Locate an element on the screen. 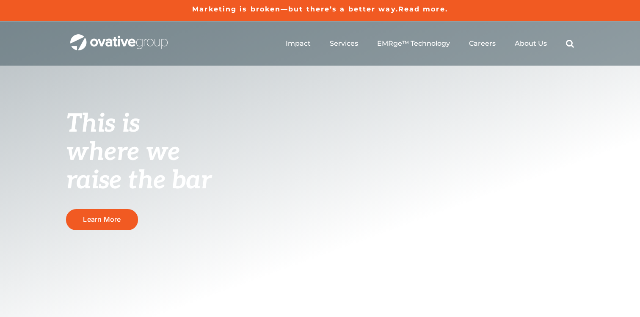 This screenshot has height=317, width=640. a: Read more. is located at coordinates (423, 9).